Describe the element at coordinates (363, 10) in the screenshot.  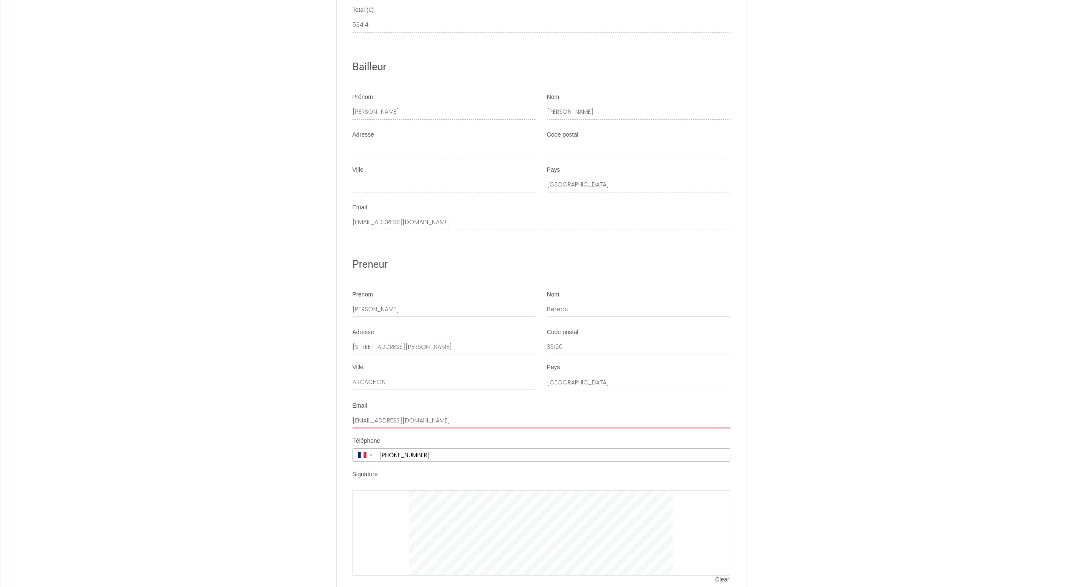
I see `label: Total (€)` at that location.